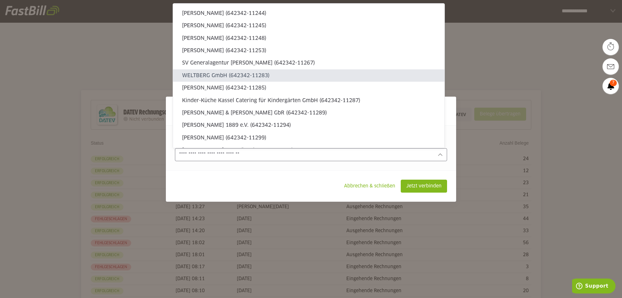  Describe the element at coordinates (309, 75) in the screenshot. I see `sl-option: WELTBERG GmbH (642342-11283)` at that location.